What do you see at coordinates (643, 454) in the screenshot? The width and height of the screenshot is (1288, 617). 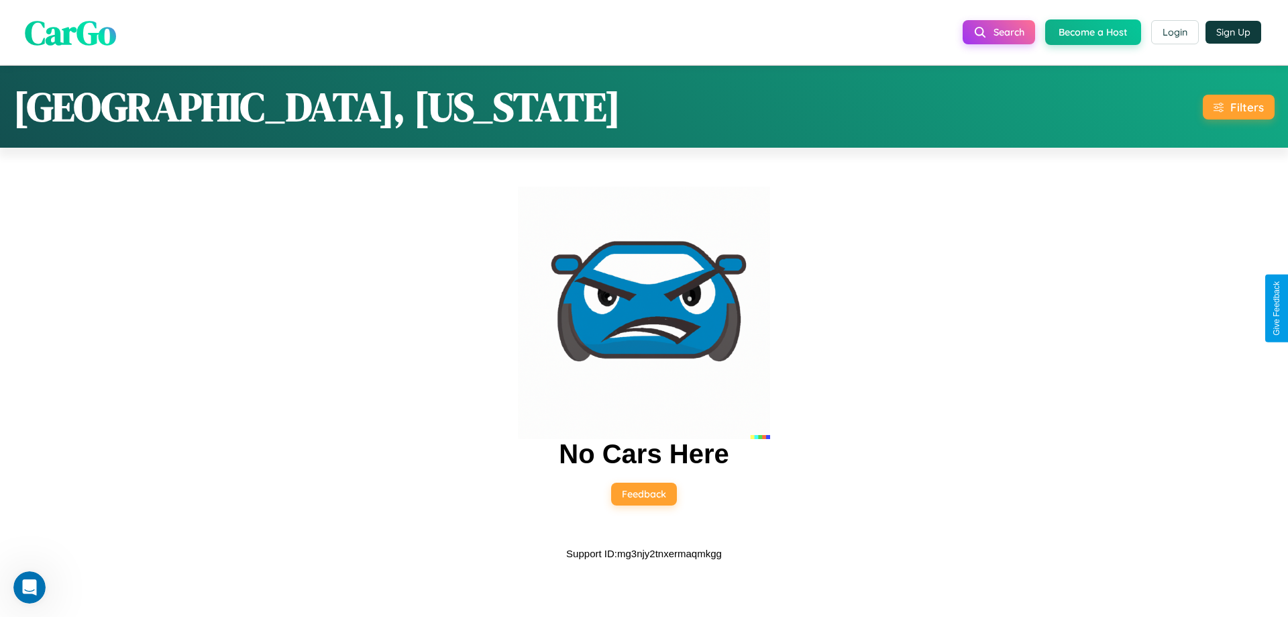 I see `h2: No Cars Here` at bounding box center [643, 454].